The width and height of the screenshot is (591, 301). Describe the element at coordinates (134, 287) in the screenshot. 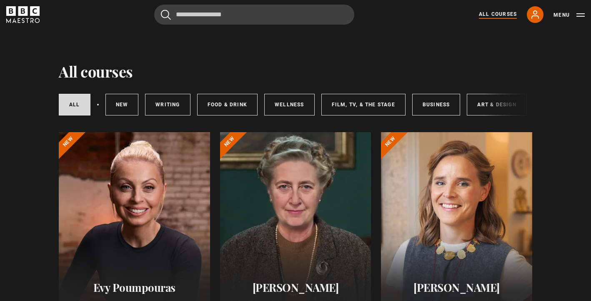

I see `h2: Evy Poumpouras` at that location.